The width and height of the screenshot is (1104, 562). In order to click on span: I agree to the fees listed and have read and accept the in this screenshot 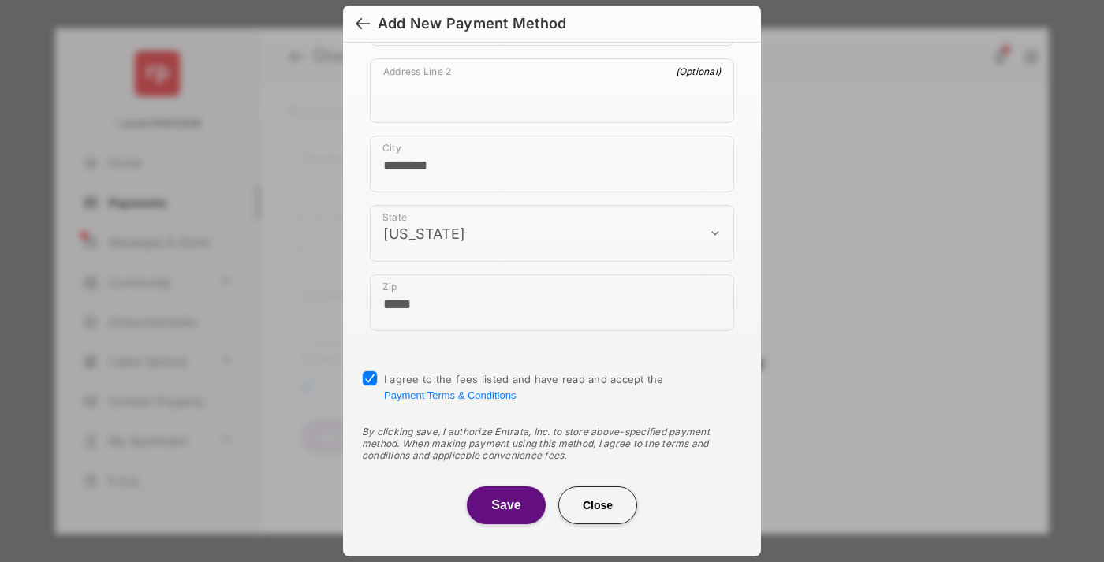, I will do `click(524, 387)`.